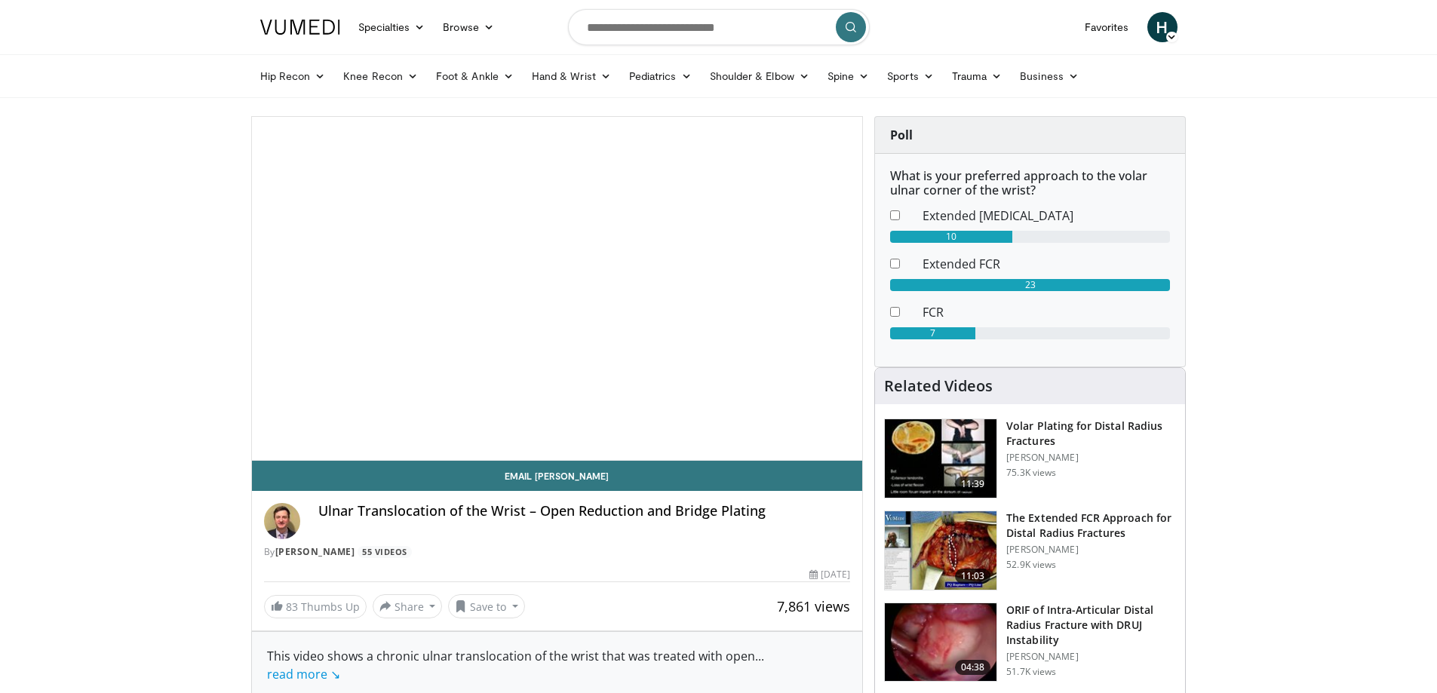 The image size is (1437, 693). Describe the element at coordinates (940, 642) in the screenshot. I see `img: f205fea7-5dbf-4452-aea8-dd2b960063ad.150x105_q85_crop-smart_upscale.jpg` at that location.